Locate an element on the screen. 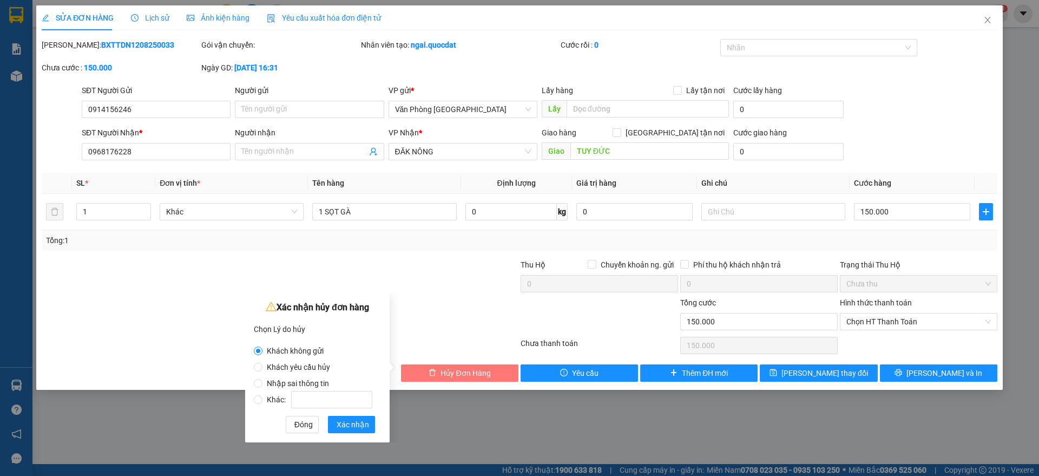 Image resolution: width=1039 pixels, height=476 pixels. label: Cước lấy hàng is located at coordinates (758, 90).